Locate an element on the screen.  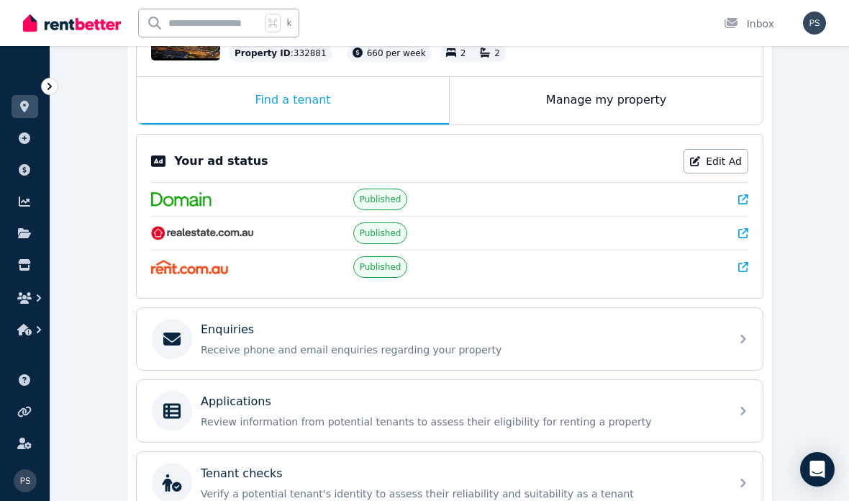
p: Tenant checks is located at coordinates (242, 474).